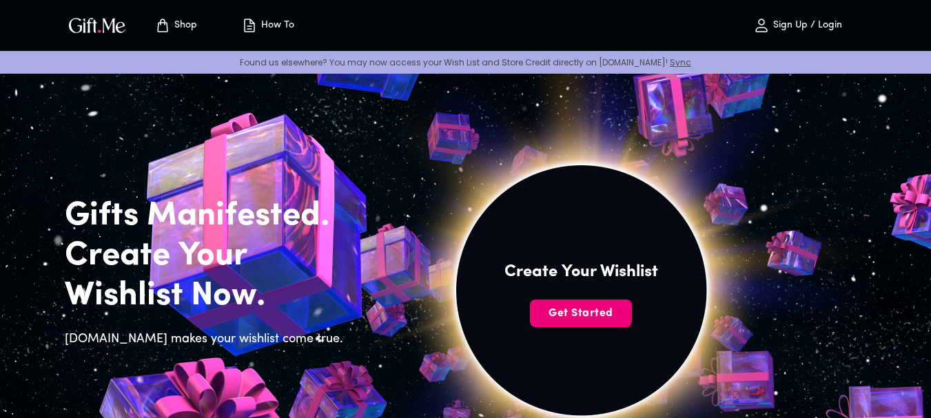 The height and width of the screenshot is (418, 931). I want to click on p: How To, so click(276, 25).